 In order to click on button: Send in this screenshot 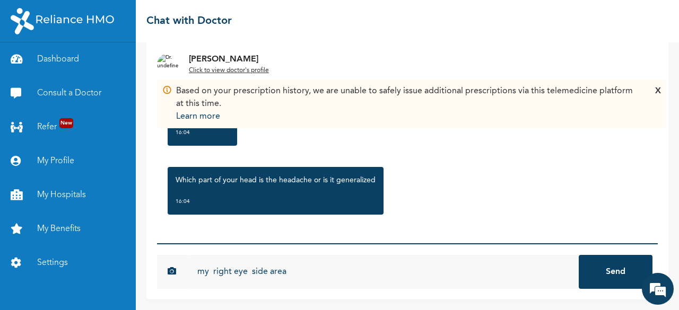, I will do `click(616, 272)`.